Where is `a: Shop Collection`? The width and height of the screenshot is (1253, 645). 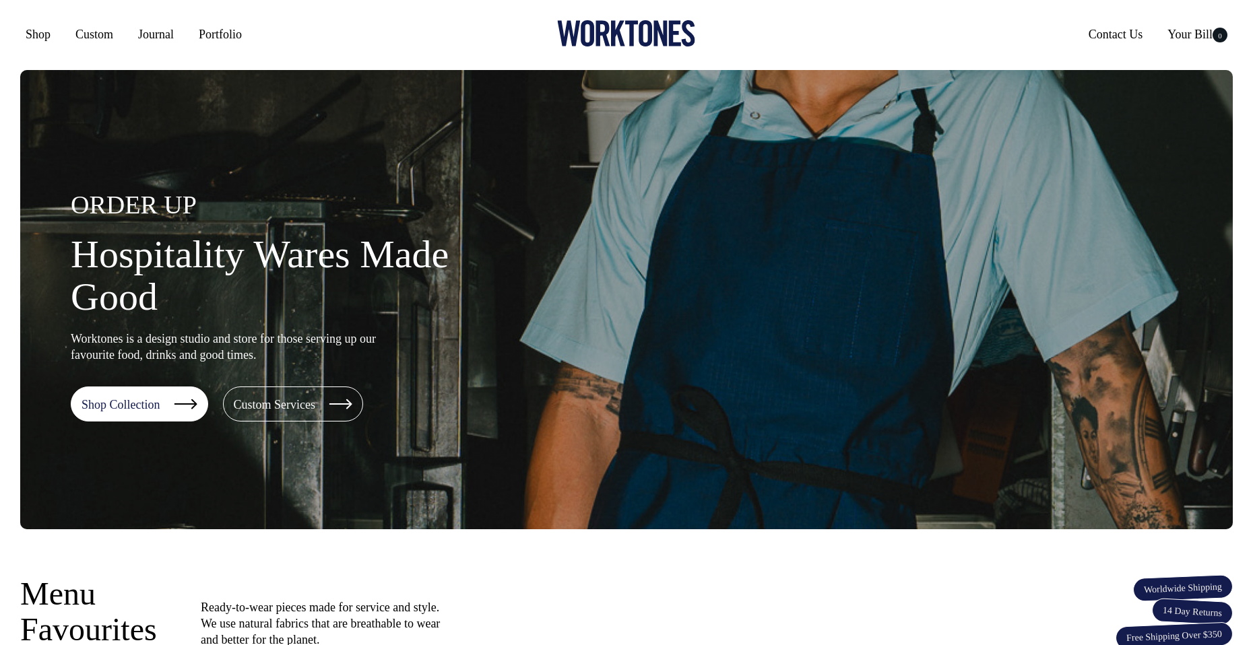
a: Shop Collection is located at coordinates (139, 404).